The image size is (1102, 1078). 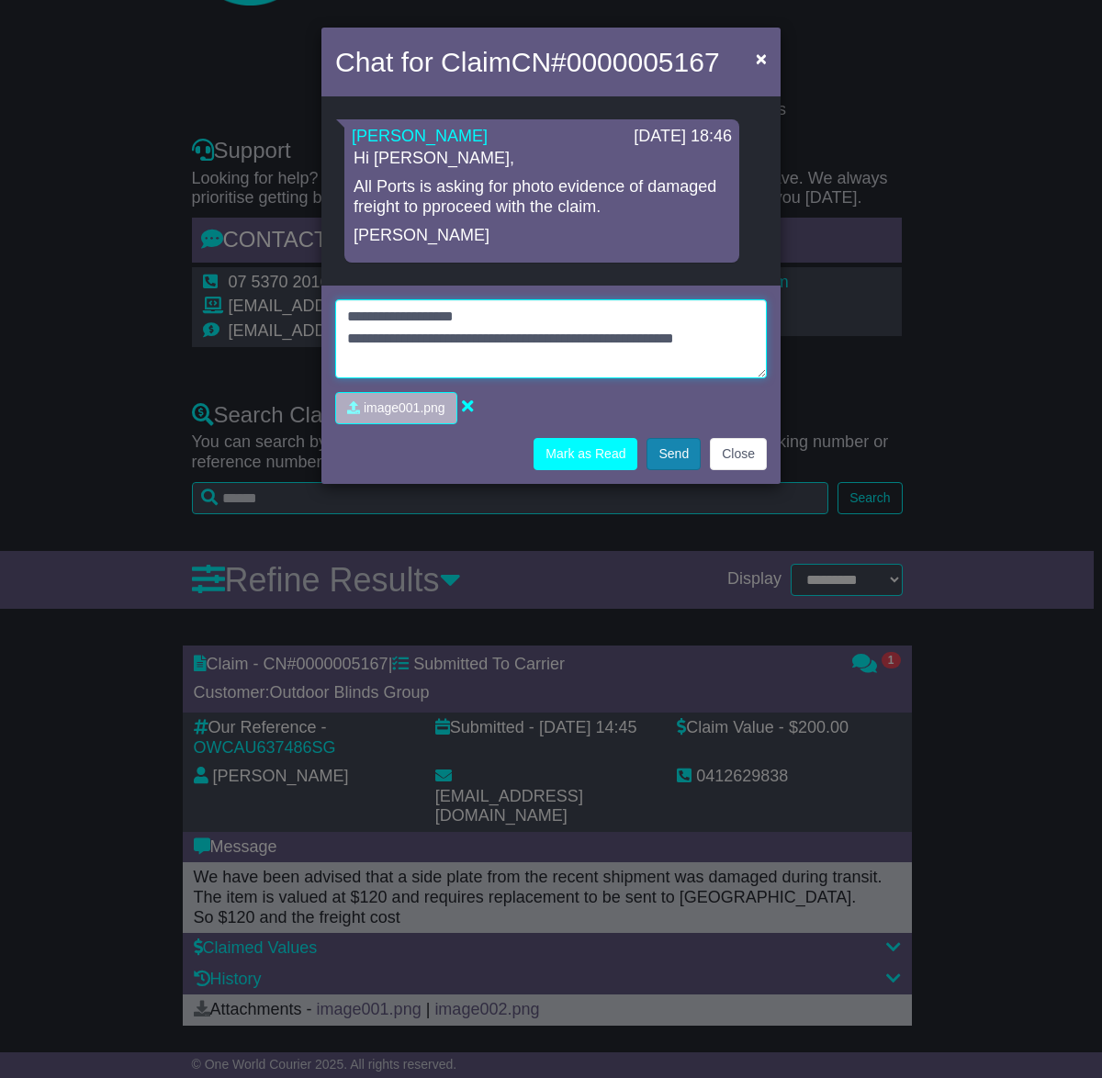 I want to click on span: CN#, so click(x=615, y=62).